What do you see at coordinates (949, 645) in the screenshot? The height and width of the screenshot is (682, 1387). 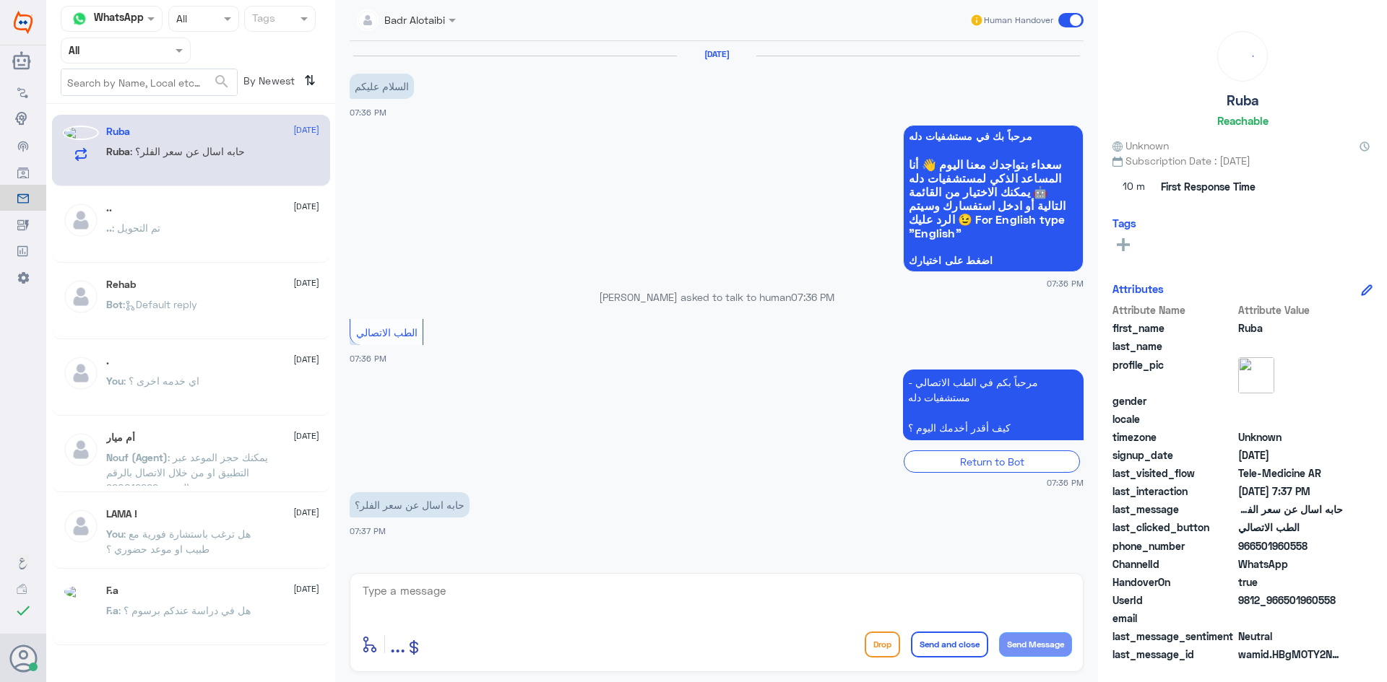 I see `button: Send and close` at bounding box center [949, 645].